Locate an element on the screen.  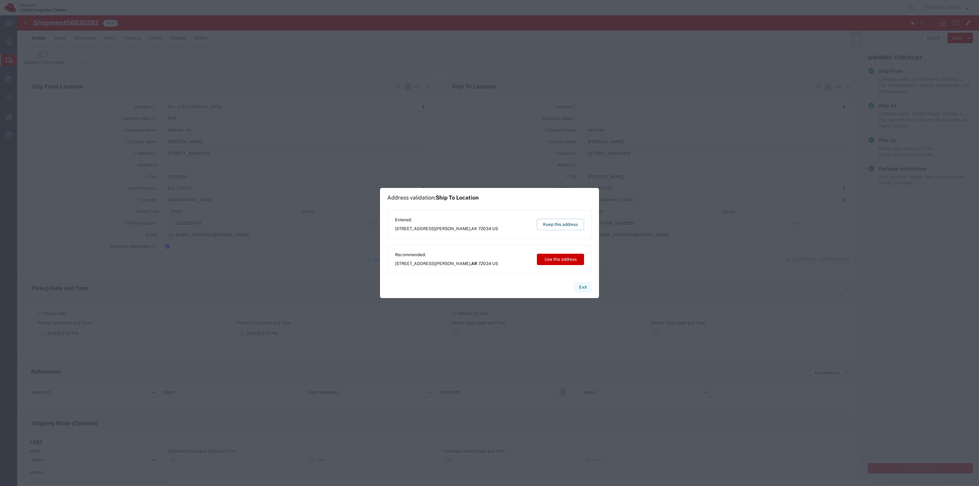
span: Ship To Location is located at coordinates (457, 197).